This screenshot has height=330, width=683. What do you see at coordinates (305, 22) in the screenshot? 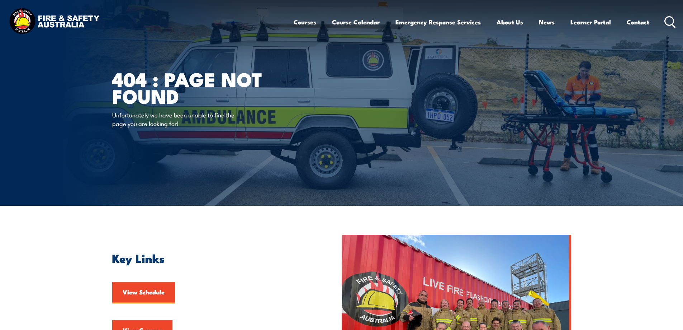
I see `a: Courses` at bounding box center [305, 22].